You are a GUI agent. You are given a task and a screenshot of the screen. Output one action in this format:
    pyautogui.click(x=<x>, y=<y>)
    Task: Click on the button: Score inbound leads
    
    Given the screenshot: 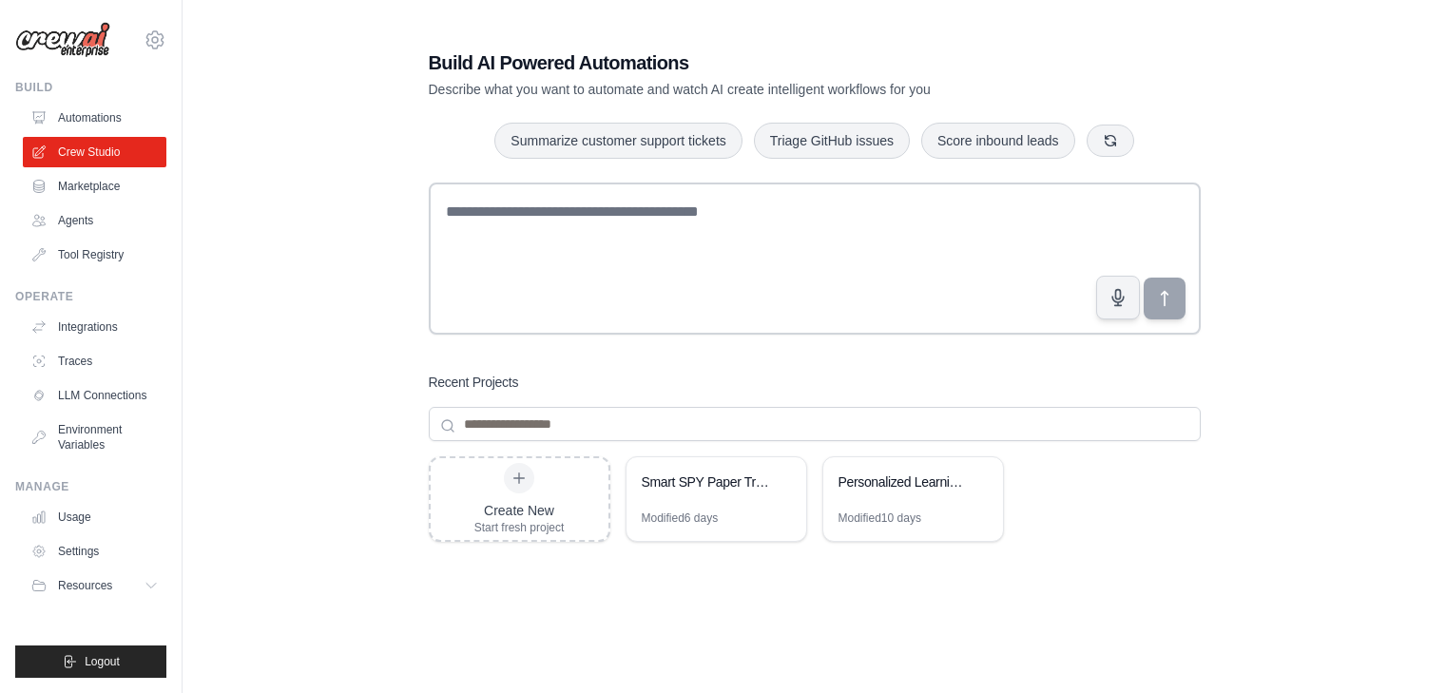 What is the action you would take?
    pyautogui.click(x=998, y=141)
    